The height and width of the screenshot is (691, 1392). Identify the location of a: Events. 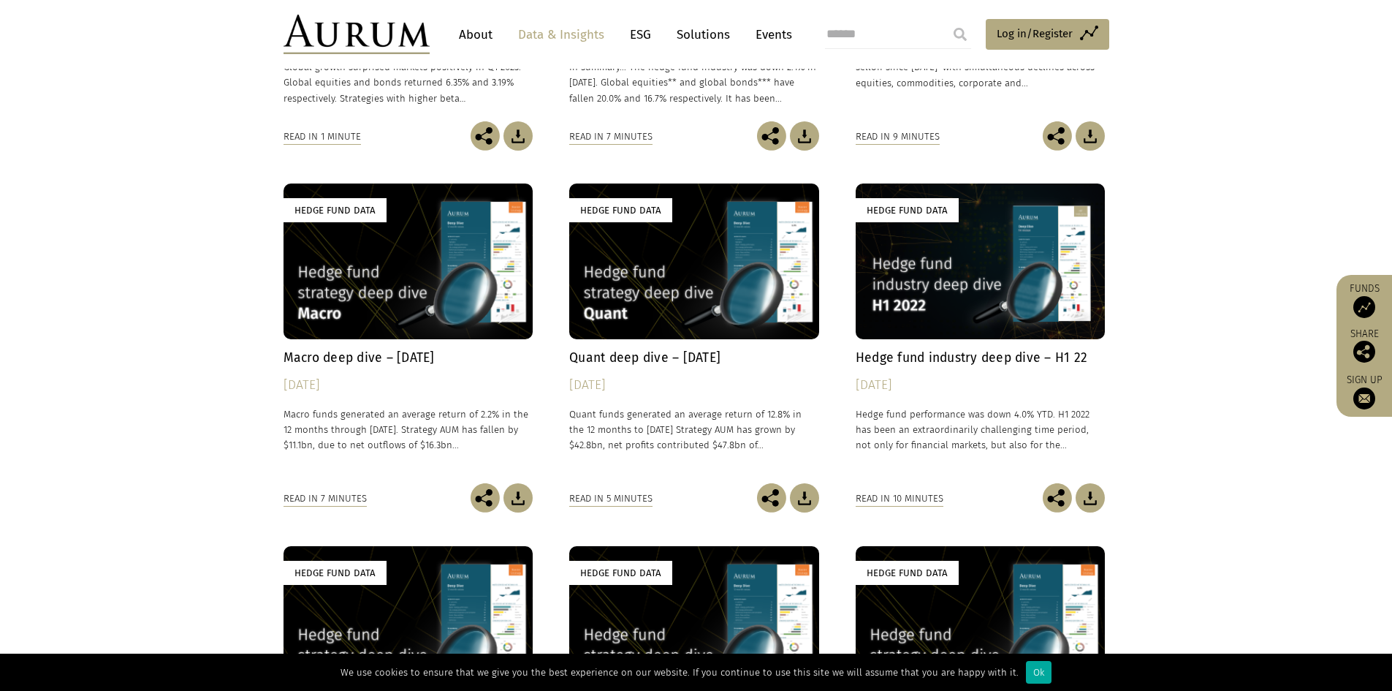
(770, 34).